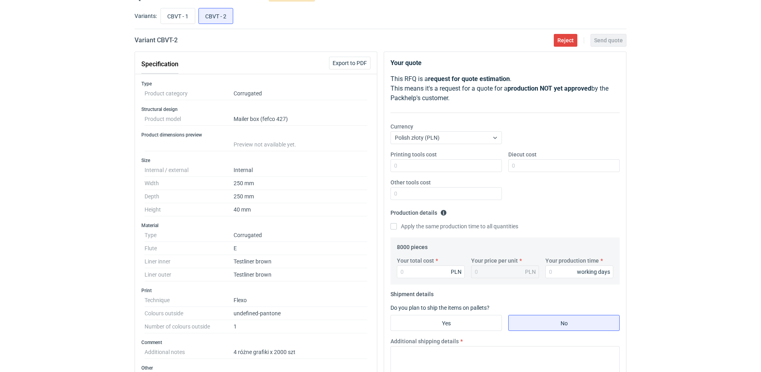 The height and width of the screenshot is (372, 761). What do you see at coordinates (189, 235) in the screenshot?
I see `dt: Type` at bounding box center [189, 235].